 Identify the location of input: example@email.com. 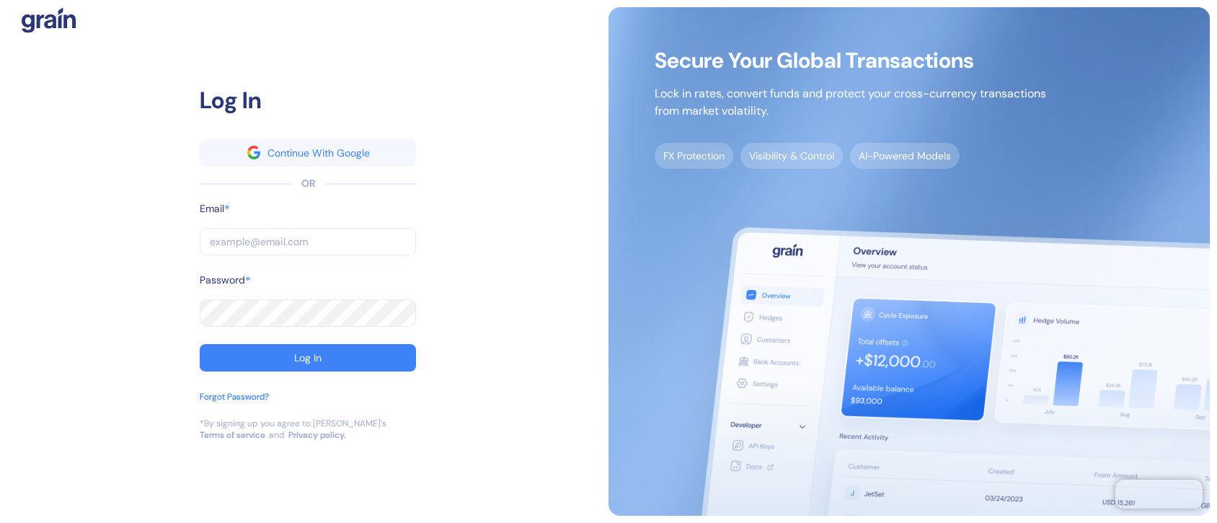
(308, 242).